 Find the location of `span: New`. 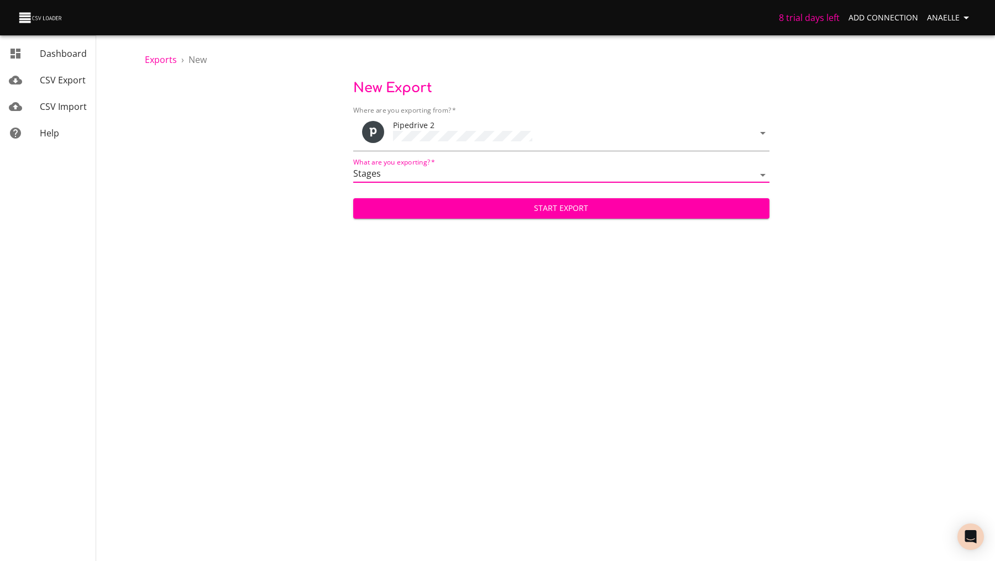

span: New is located at coordinates (197, 60).